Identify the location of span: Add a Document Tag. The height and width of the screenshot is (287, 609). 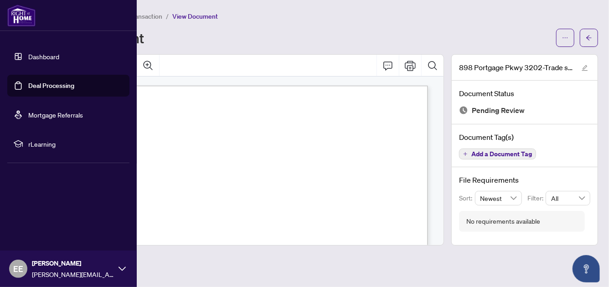
(501, 154).